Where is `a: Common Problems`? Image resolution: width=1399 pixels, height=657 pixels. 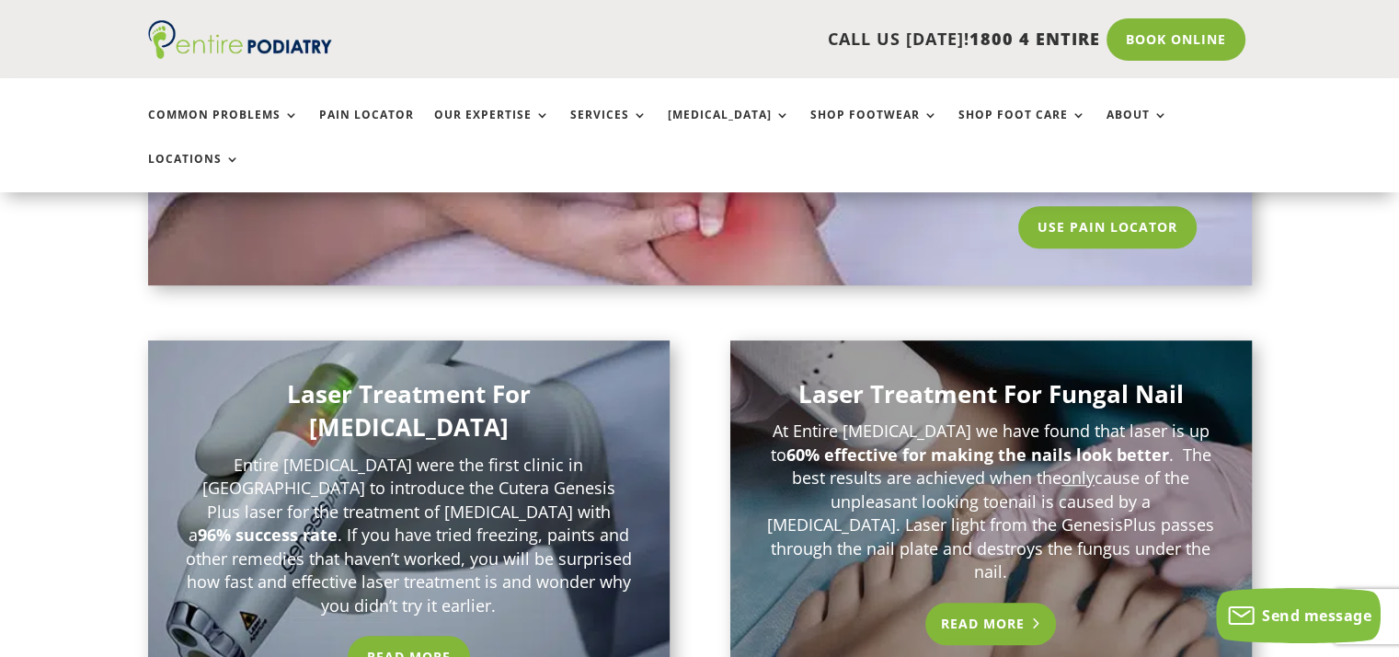 a: Common Problems is located at coordinates (223, 128).